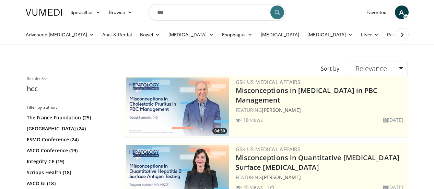 Image resolution: width=434 pixels, height=189 pixels. What do you see at coordinates (70, 172) in the screenshot?
I see `a: Scripps Health (18)` at bounding box center [70, 172].